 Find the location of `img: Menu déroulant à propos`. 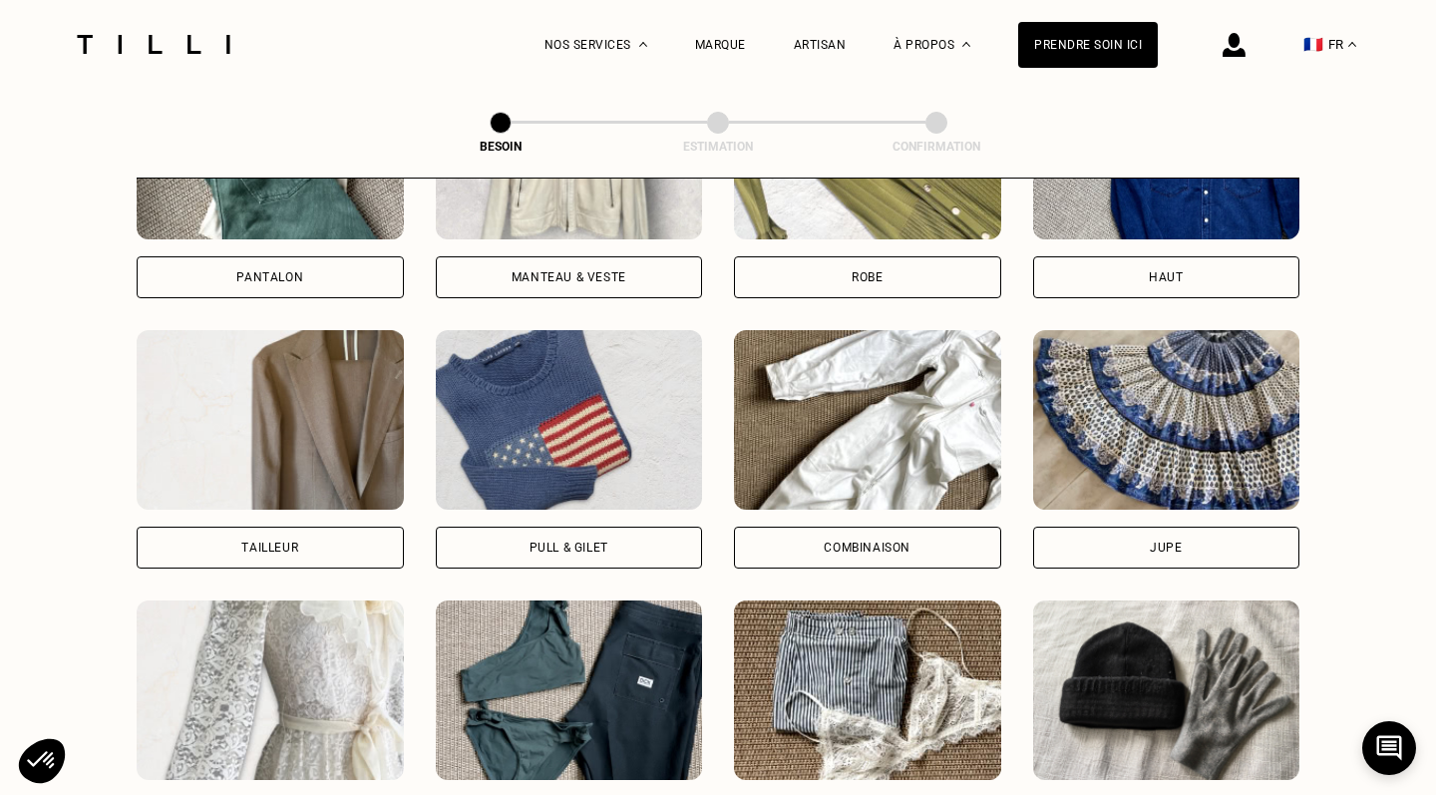

img: Menu déroulant à propos is located at coordinates (967, 44).